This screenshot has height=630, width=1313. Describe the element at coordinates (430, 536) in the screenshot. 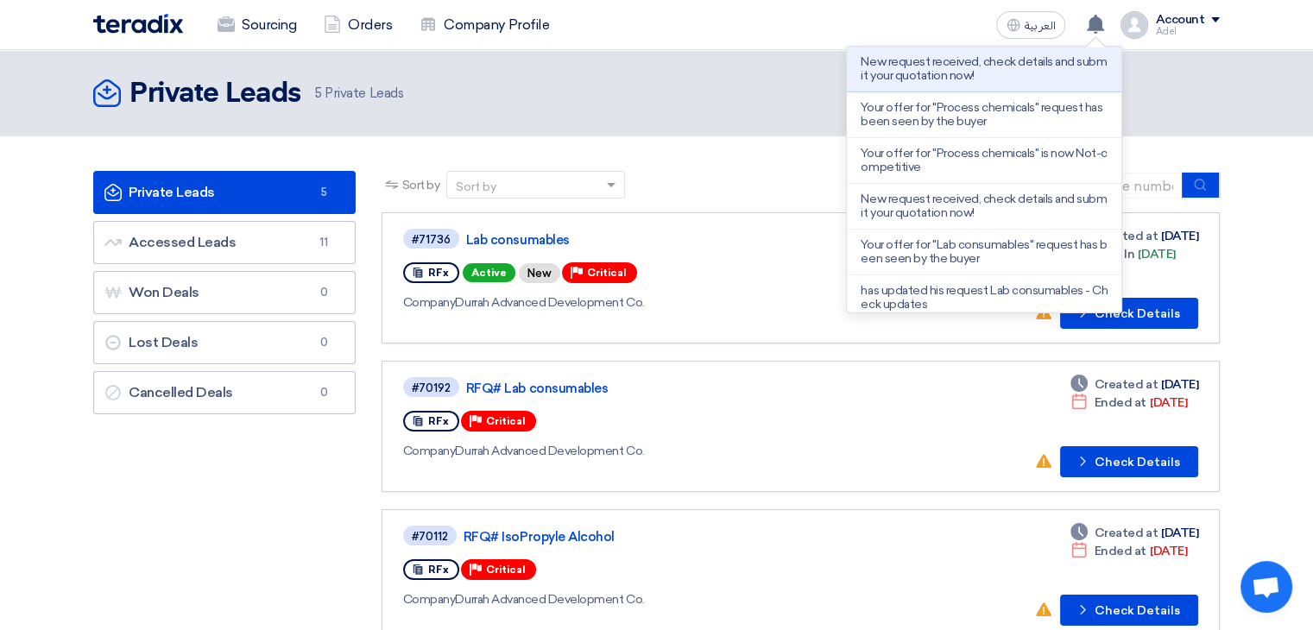

I see `div: #70112` at that location.